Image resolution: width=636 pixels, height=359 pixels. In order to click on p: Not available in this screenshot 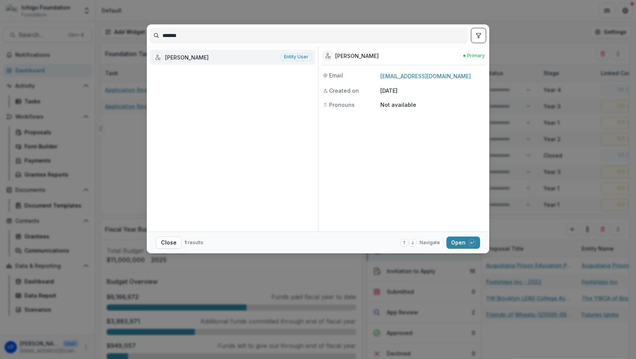, I will do `click(432, 105)`.